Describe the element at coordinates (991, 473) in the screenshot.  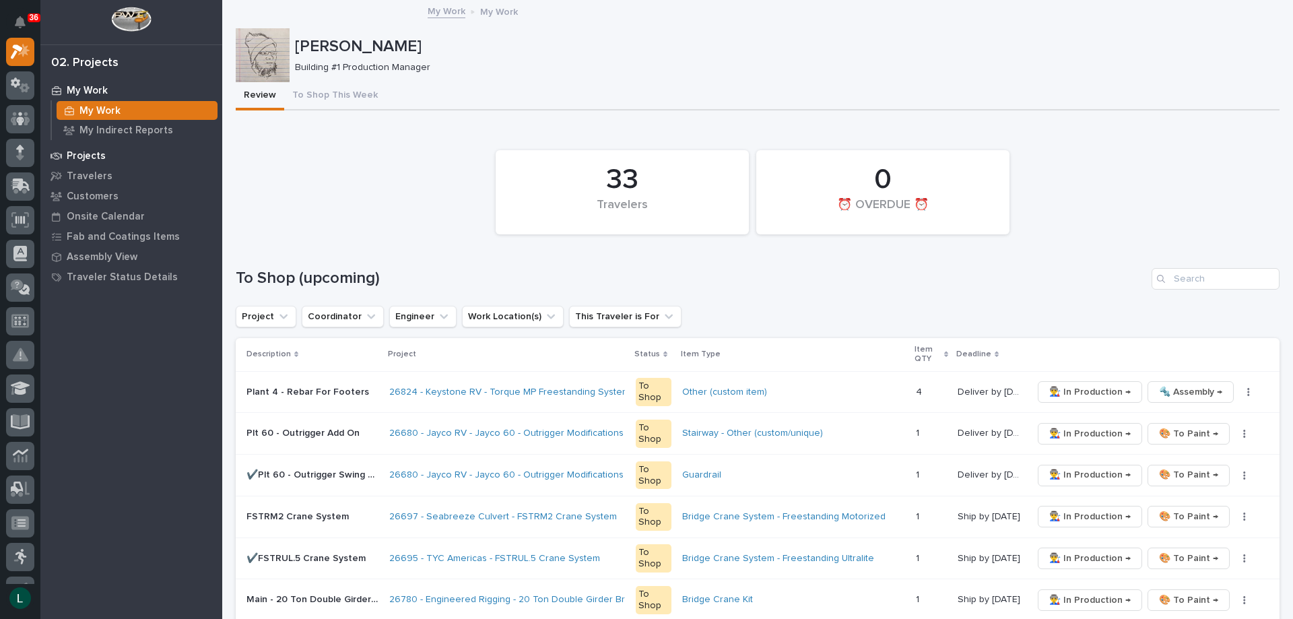
I see `p: Deliver by 9/12/25` at that location.